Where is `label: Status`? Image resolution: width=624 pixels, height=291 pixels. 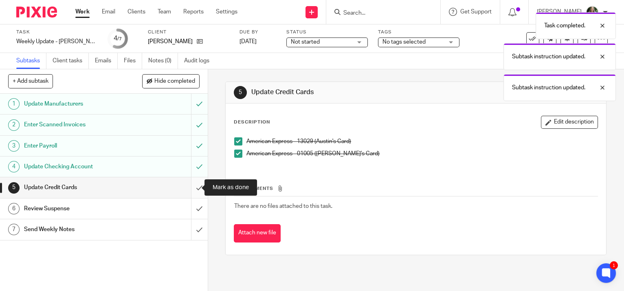 label: Status is located at coordinates (327, 32).